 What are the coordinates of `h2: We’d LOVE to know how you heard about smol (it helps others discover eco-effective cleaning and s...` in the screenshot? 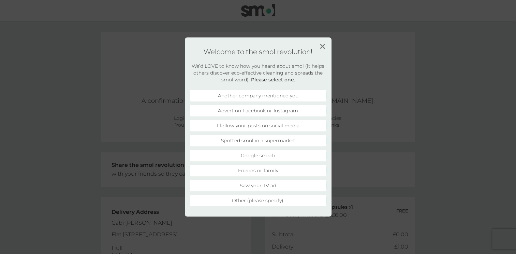 It's located at (258, 73).